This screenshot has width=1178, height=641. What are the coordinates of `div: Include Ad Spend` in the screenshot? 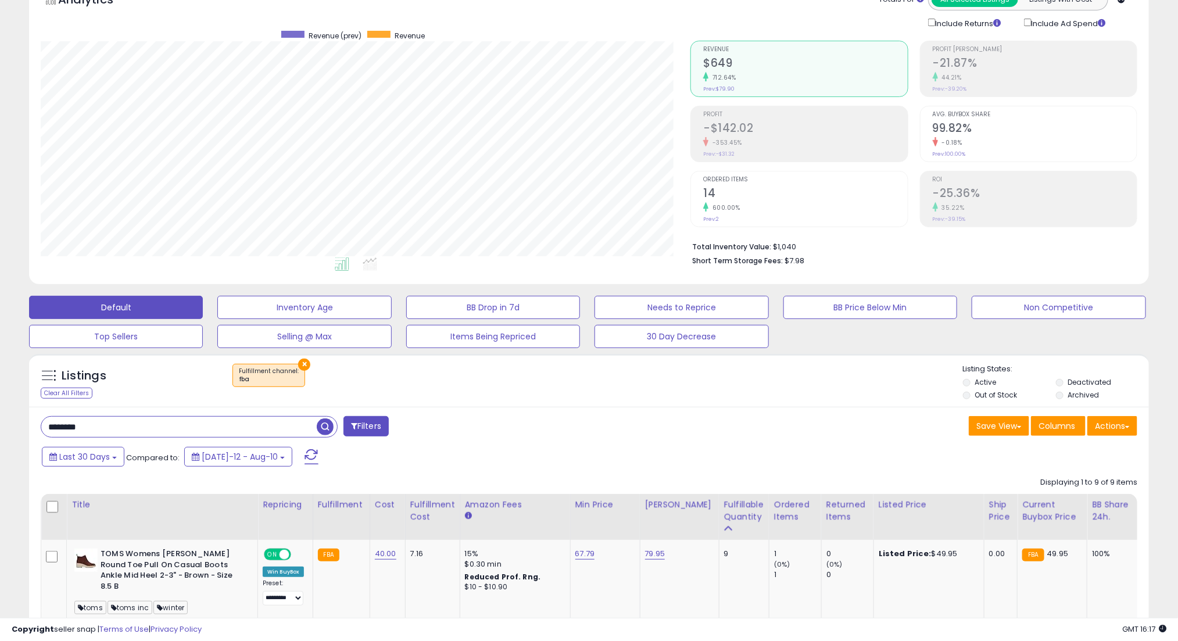 It's located at (1070, 23).